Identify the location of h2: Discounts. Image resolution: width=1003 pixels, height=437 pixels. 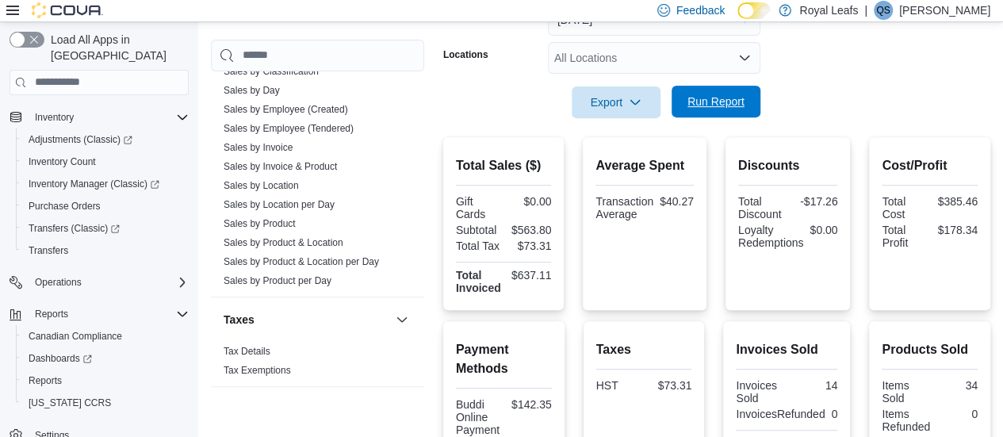
(788, 166).